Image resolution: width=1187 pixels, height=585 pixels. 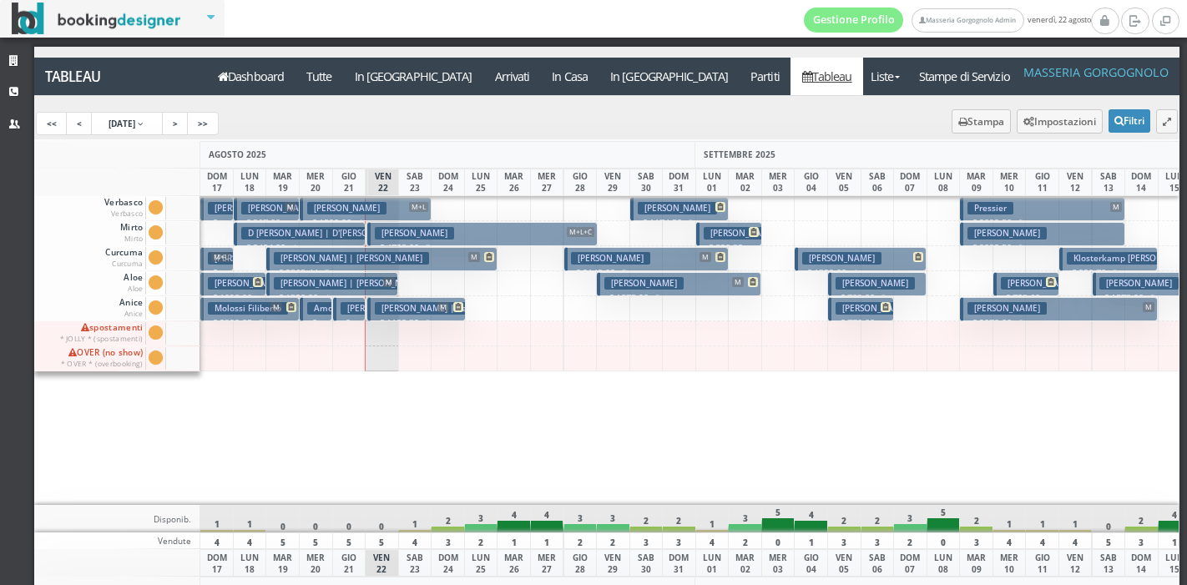 I want to click on div: DOM 14, so click(x=1141, y=563).